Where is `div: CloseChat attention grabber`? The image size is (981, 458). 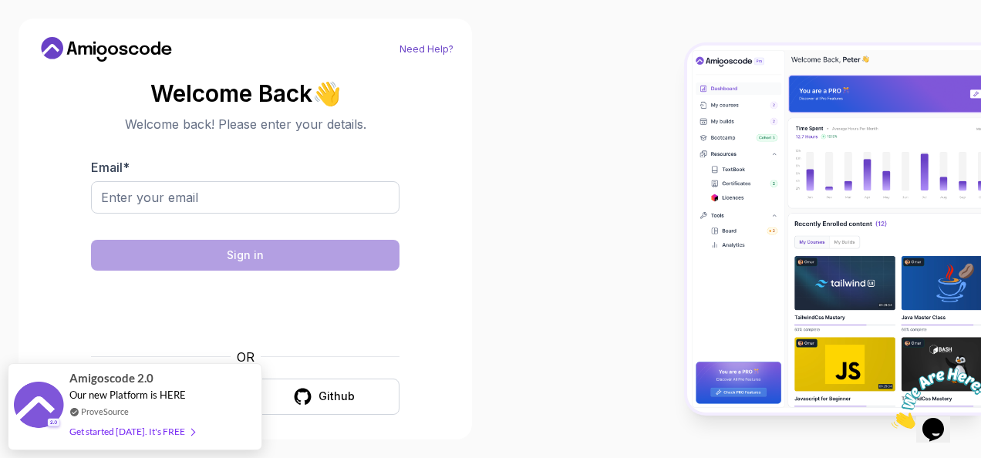 div: CloseChat attention grabber is located at coordinates (48, 36).